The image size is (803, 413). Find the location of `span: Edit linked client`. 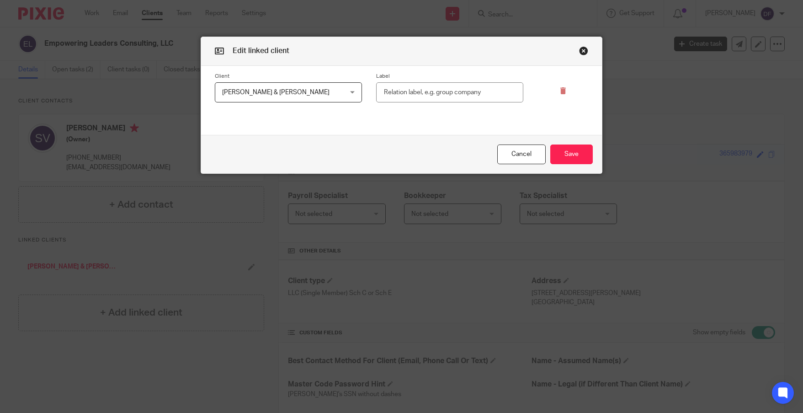

span: Edit linked client is located at coordinates (261, 51).